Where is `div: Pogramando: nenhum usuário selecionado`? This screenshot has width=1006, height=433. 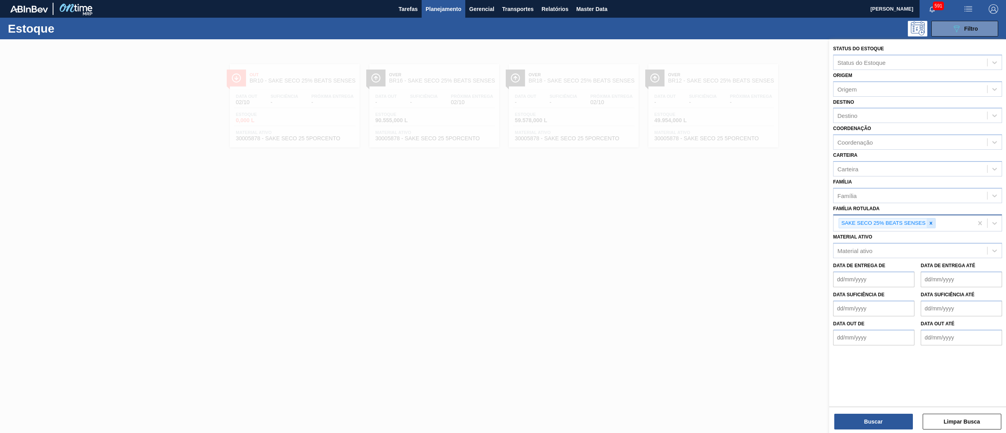 div: Pogramando: nenhum usuário selecionado is located at coordinates (918, 29).